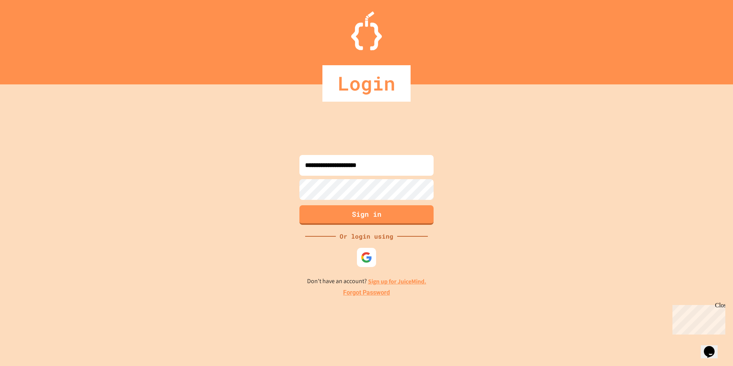 The height and width of the screenshot is (366, 733). I want to click on a: Forgot Password, so click(366, 292).